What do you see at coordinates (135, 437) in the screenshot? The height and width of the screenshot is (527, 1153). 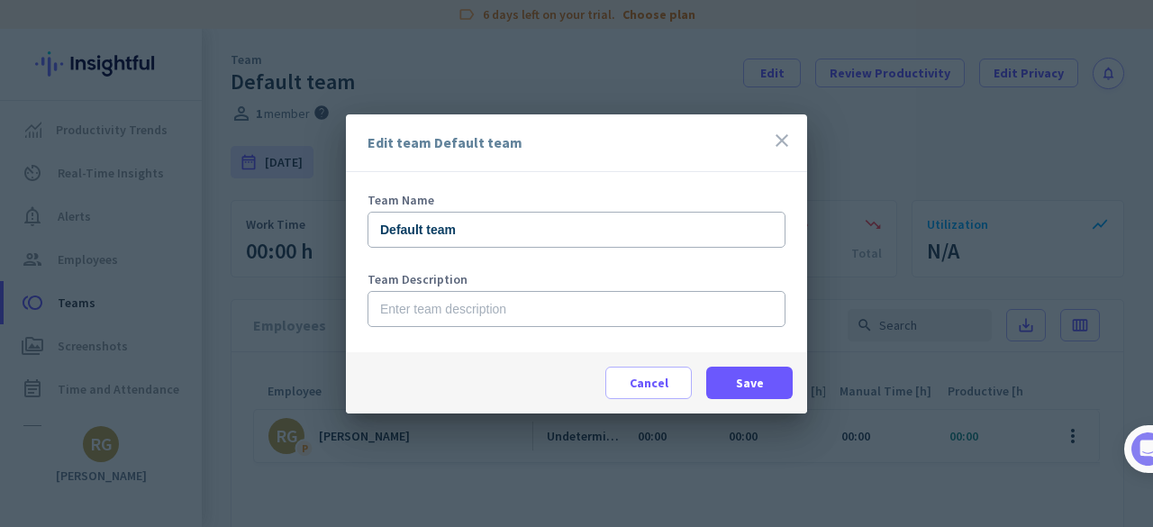 I see `button: Messages` at bounding box center [135, 437].